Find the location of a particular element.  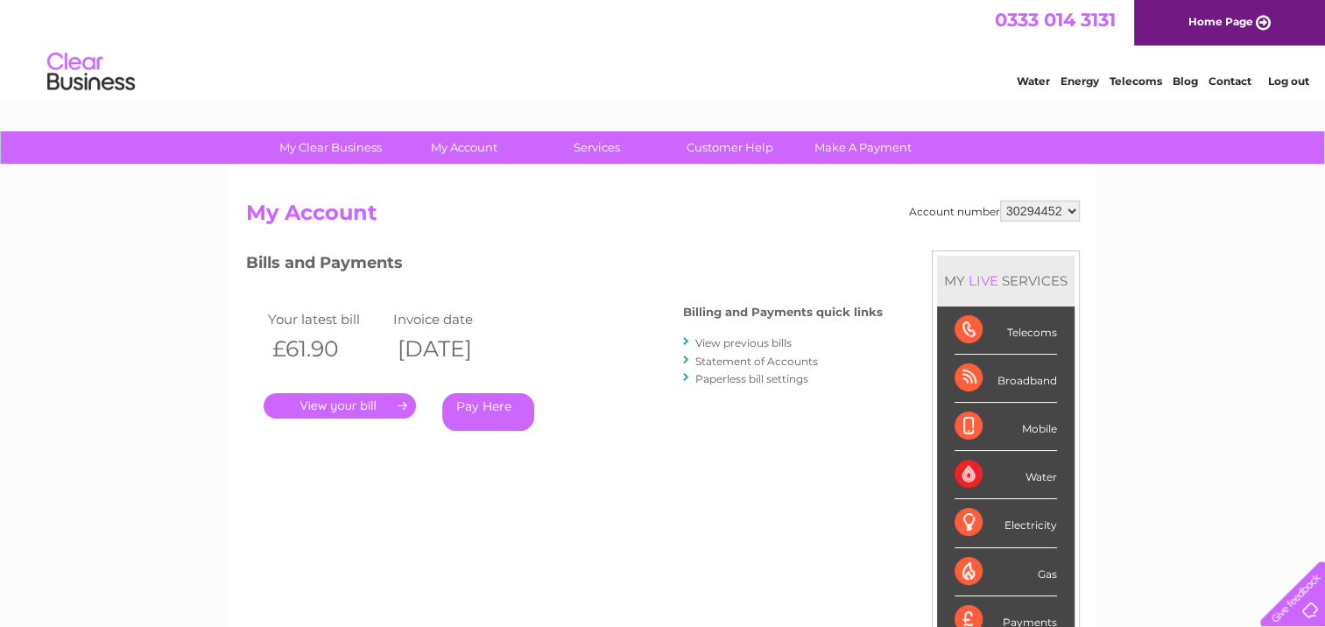

div: Account number is located at coordinates (994, 211).